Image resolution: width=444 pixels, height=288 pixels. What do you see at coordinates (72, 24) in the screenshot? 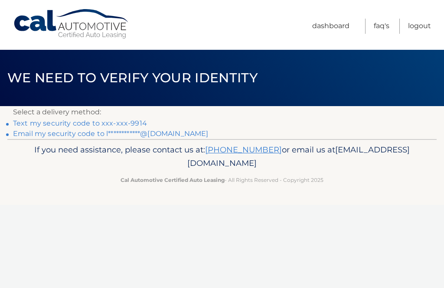
I see `a: Cal Automotive` at bounding box center [72, 24].